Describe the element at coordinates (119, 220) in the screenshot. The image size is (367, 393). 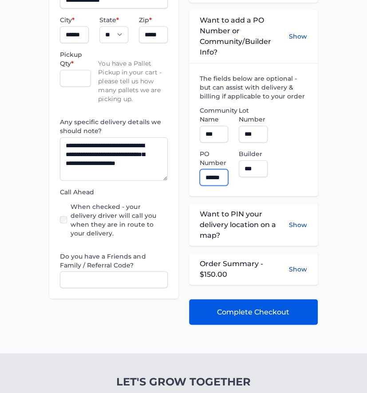
I see `label: When checked - your delivery driver will call you when they are in route to your delivery.` at that location.